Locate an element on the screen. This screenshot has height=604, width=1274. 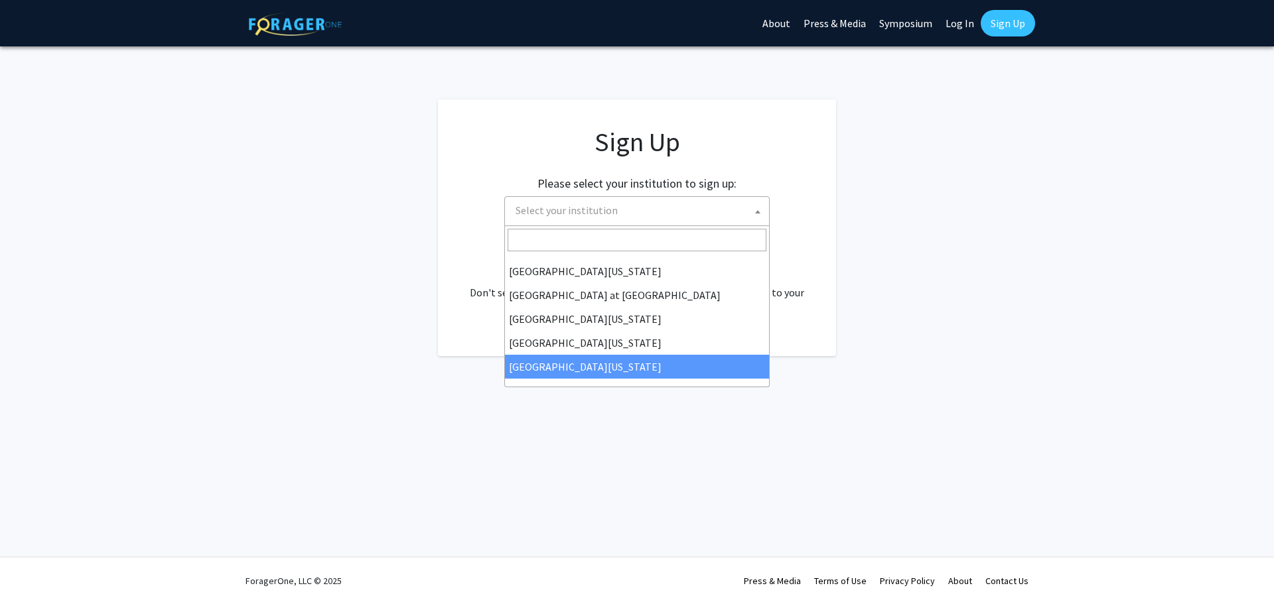
input: Search is located at coordinates (637, 240).